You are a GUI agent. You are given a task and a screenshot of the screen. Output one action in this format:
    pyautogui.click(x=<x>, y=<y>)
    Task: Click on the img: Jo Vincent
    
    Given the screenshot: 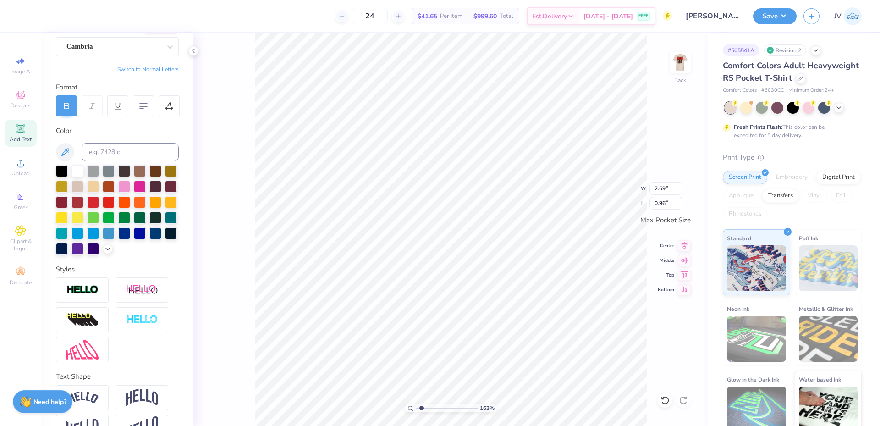 What is the action you would take?
    pyautogui.click(x=852, y=16)
    